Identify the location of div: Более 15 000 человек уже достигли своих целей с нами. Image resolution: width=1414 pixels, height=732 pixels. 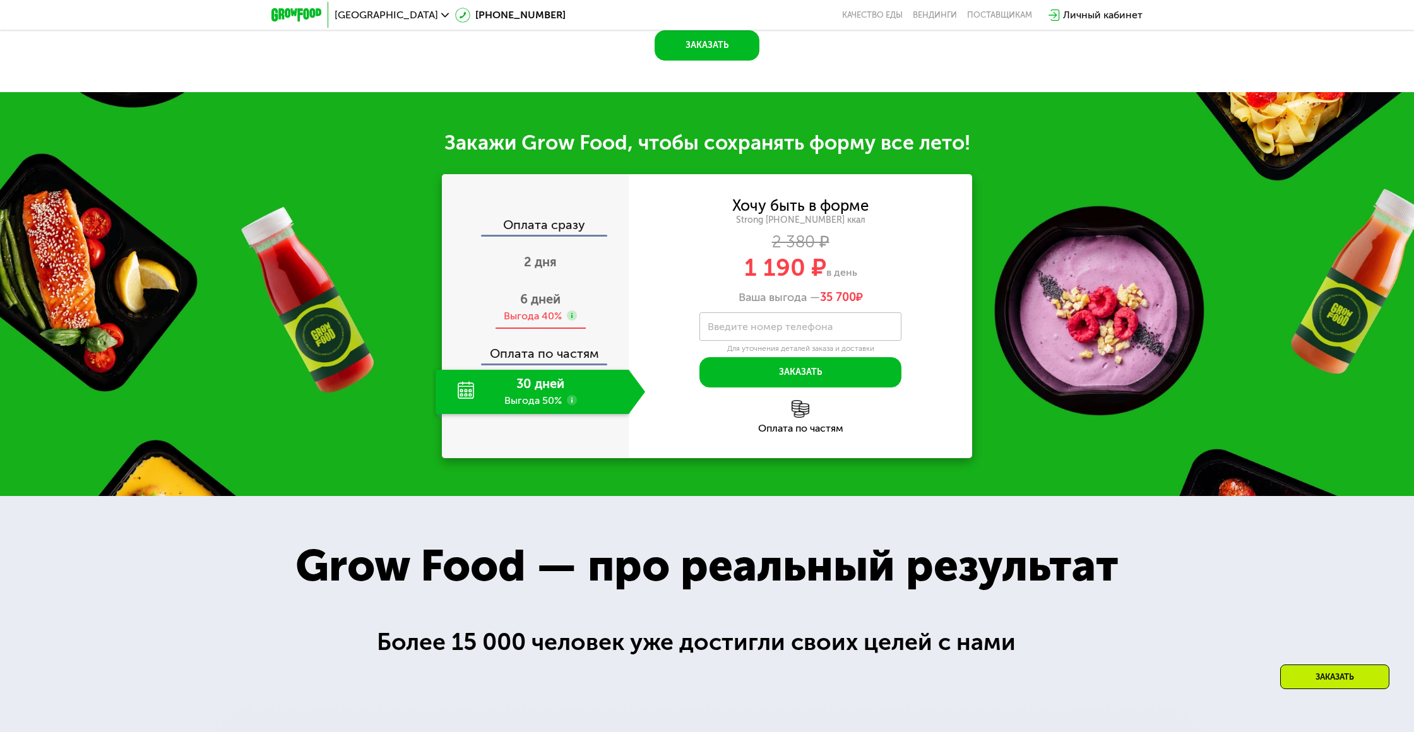
(707, 643).